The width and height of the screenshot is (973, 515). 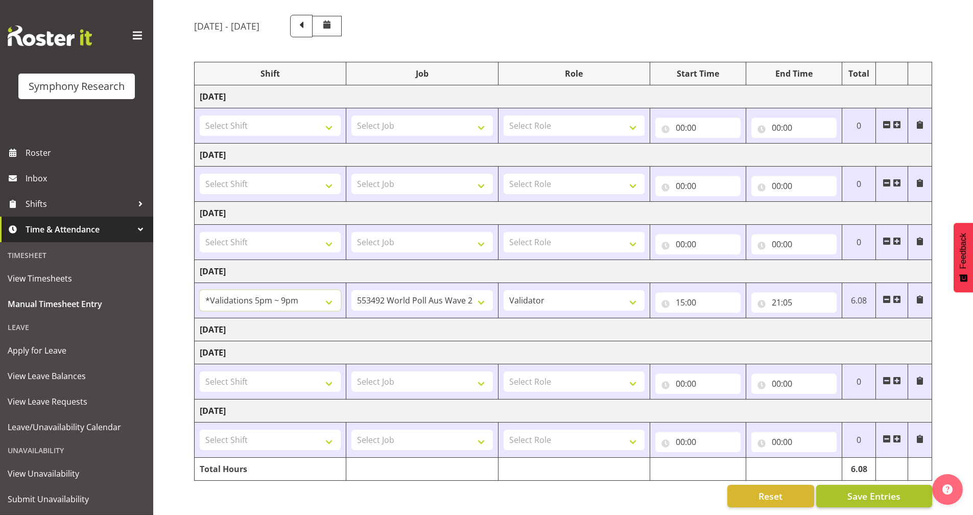 What do you see at coordinates (770, 496) in the screenshot?
I see `span: Reset` at bounding box center [770, 496].